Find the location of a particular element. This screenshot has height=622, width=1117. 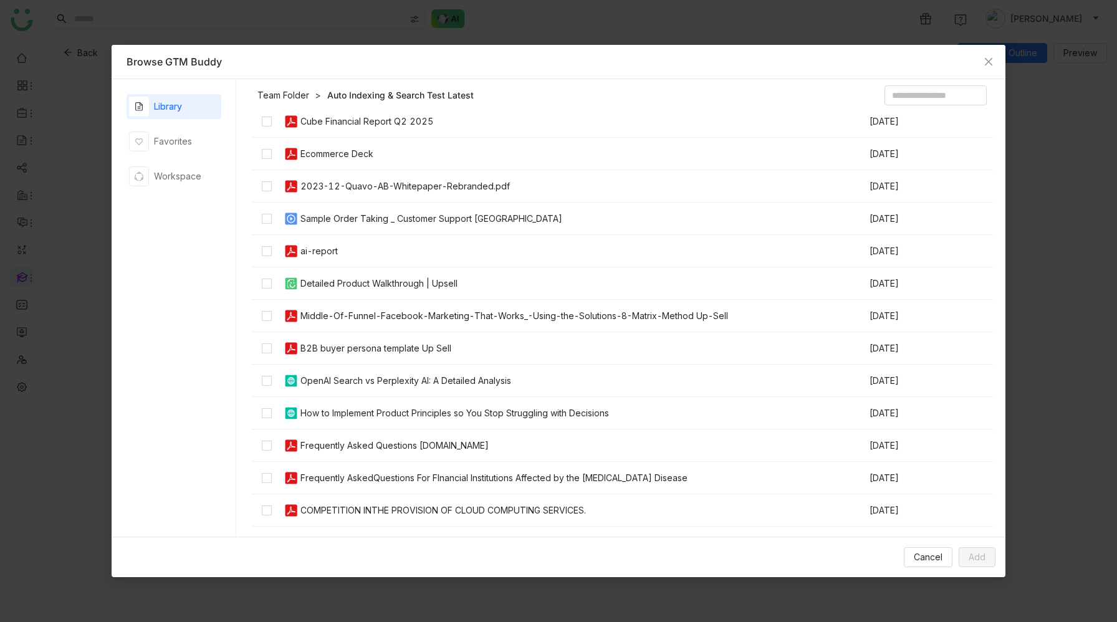

div: Favorites is located at coordinates (173, 142).